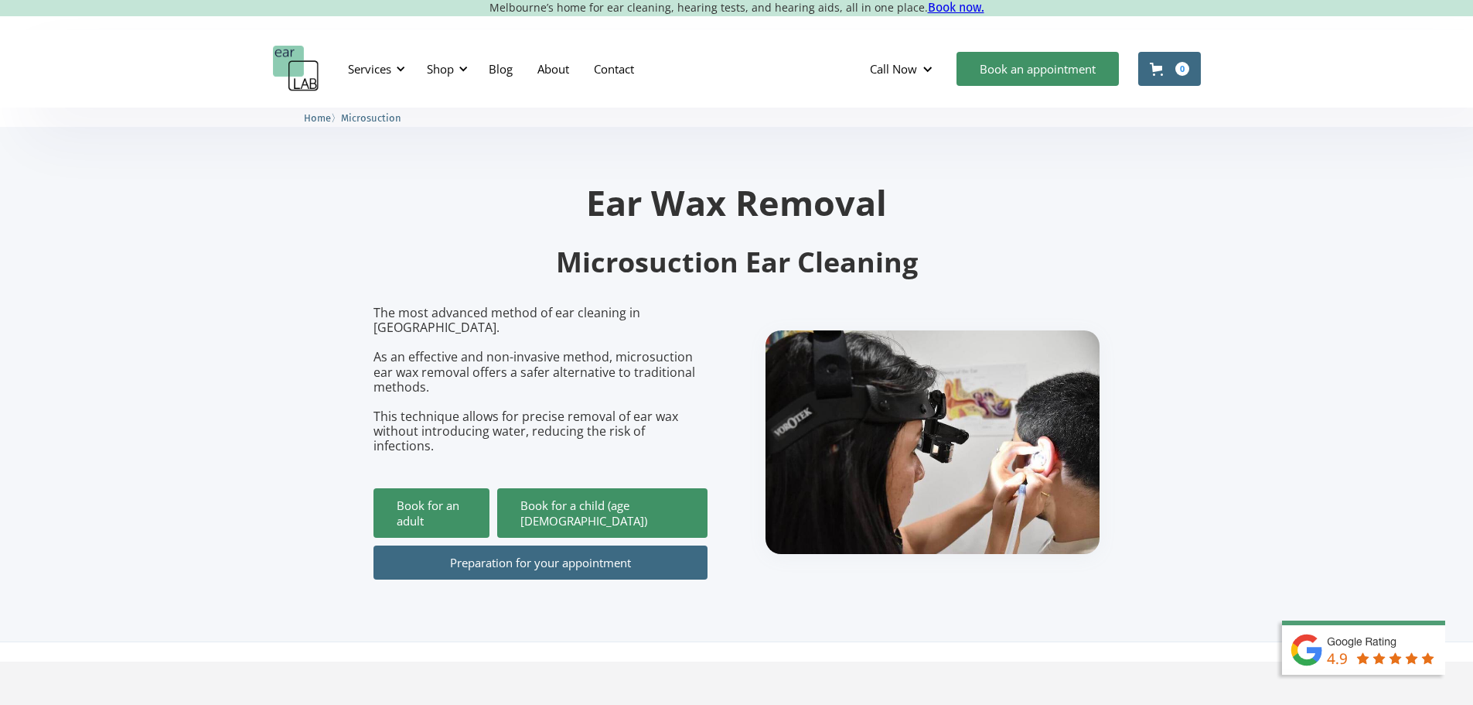 The width and height of the screenshot is (1473, 705). Describe the element at coordinates (1038, 69) in the screenshot. I see `a: Book an appointment` at that location.